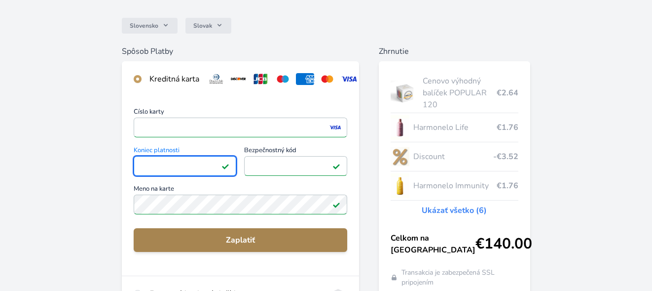  What do you see at coordinates (404, 93) in the screenshot?
I see `img: popular.jpg` at bounding box center [404, 93].